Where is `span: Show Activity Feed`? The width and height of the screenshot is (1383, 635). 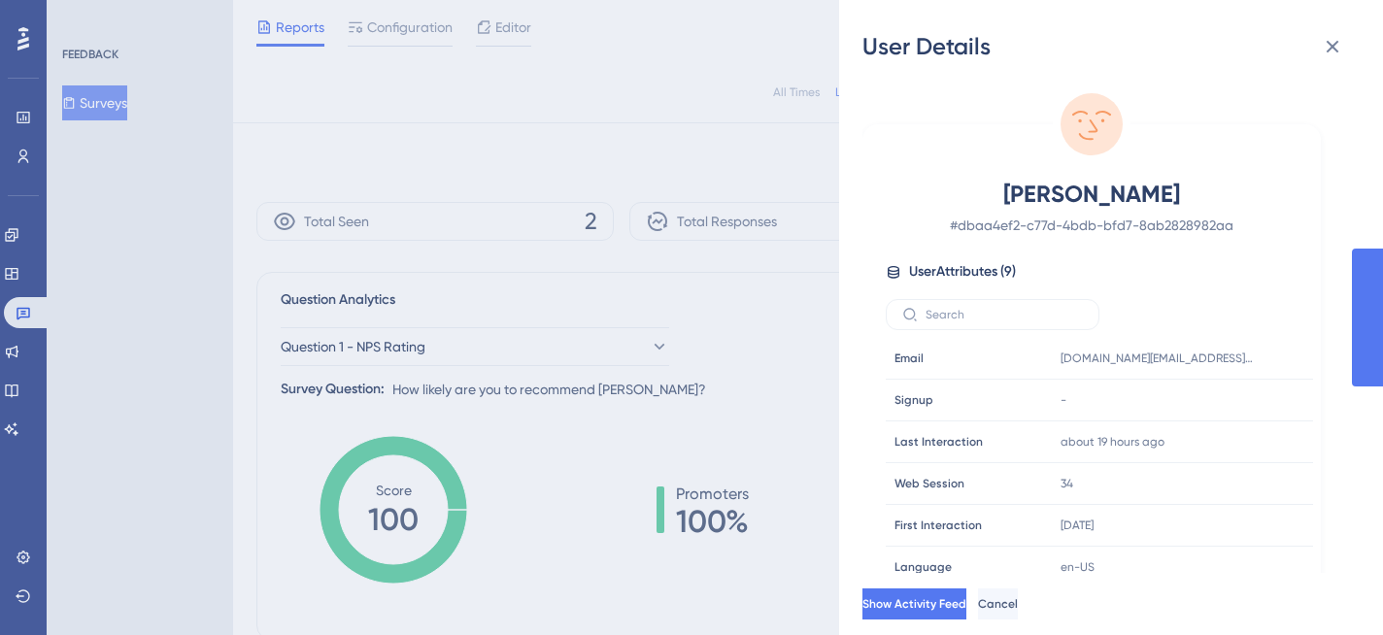
span: Show Activity Feed is located at coordinates (914, 604).